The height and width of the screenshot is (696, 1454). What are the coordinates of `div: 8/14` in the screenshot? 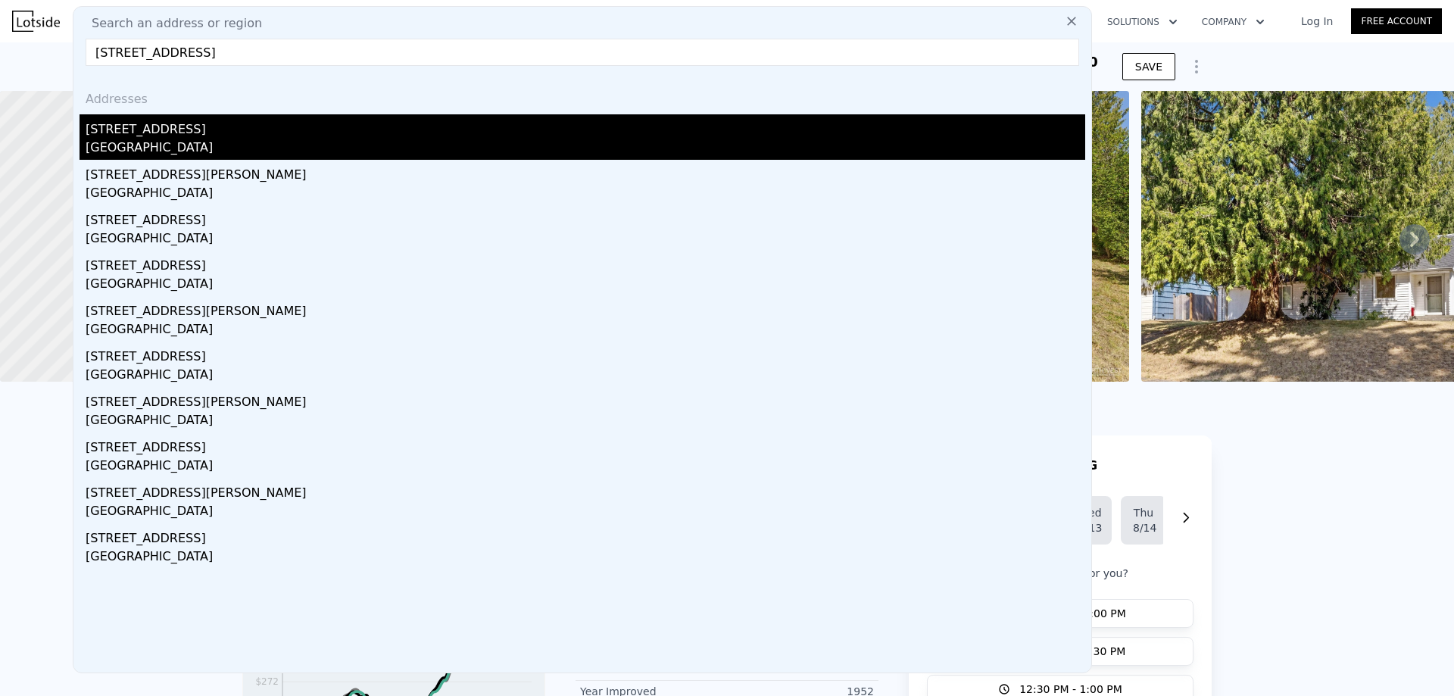 It's located at (1143, 528).